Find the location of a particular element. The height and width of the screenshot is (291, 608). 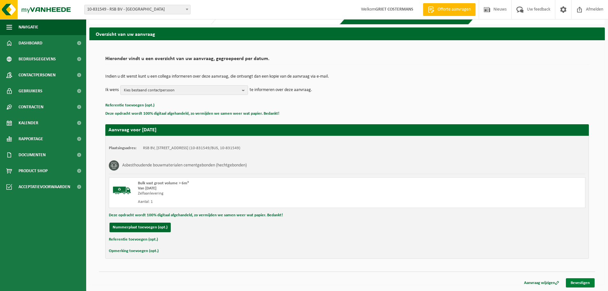

span: Documenten is located at coordinates (32, 155).